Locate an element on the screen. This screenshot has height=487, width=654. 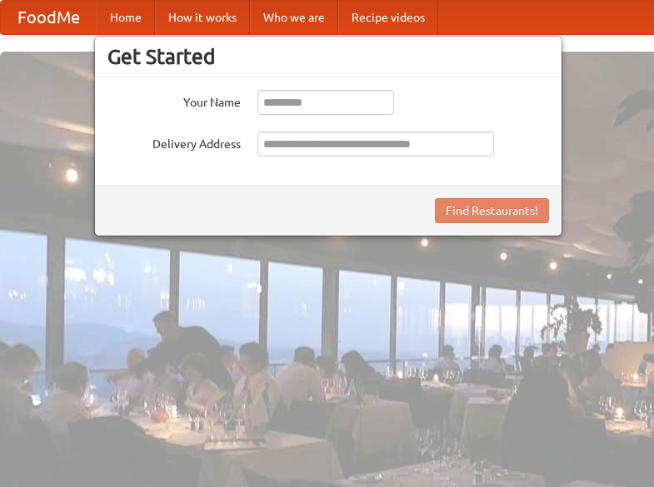
a: FoodMe is located at coordinates (48, 17).